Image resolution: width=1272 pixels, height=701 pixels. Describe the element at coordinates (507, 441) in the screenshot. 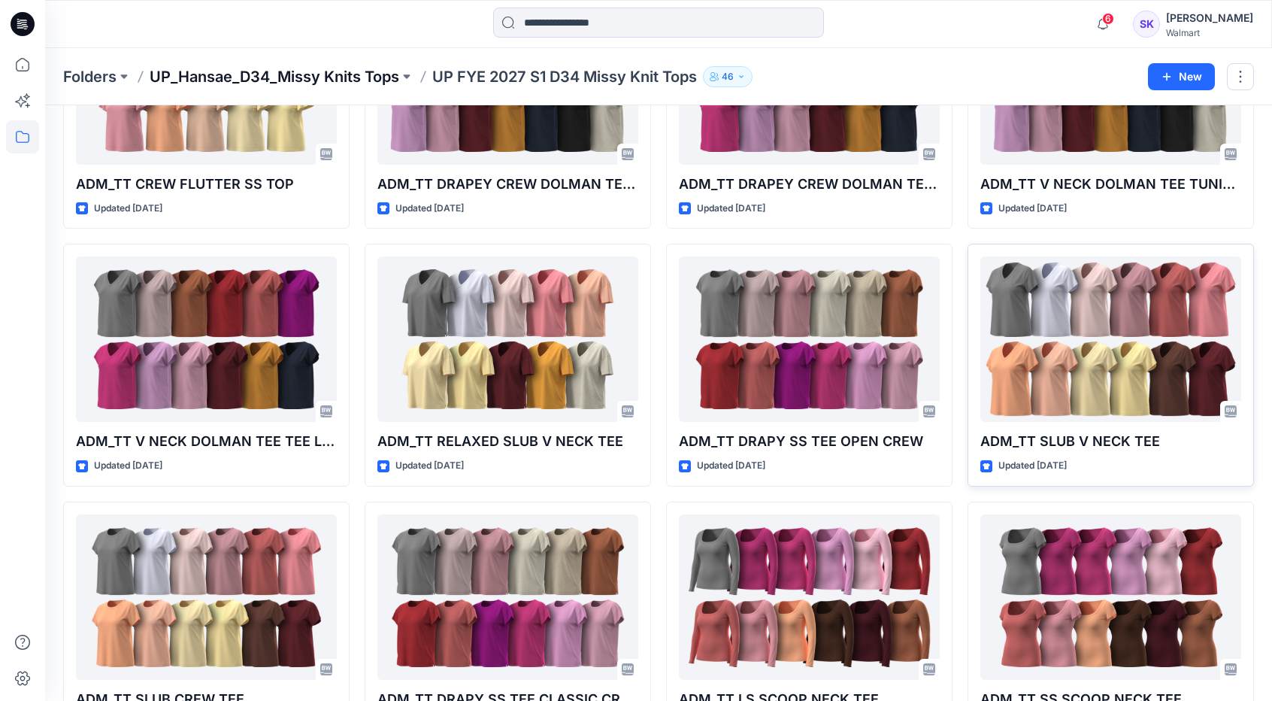

I see `p: ADM_TT RELAXED SLUB V NECK TEE` at that location.